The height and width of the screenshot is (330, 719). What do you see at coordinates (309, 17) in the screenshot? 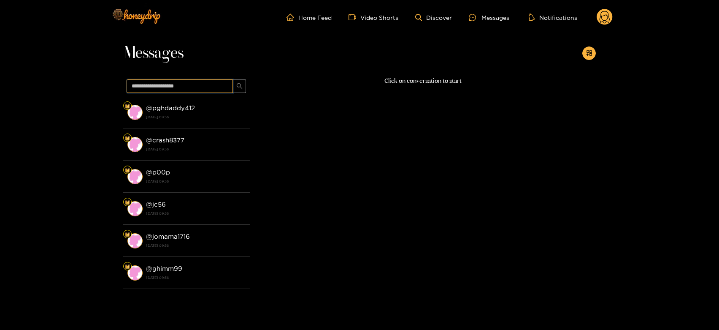
I see `a: Home Feed` at bounding box center [309, 17].